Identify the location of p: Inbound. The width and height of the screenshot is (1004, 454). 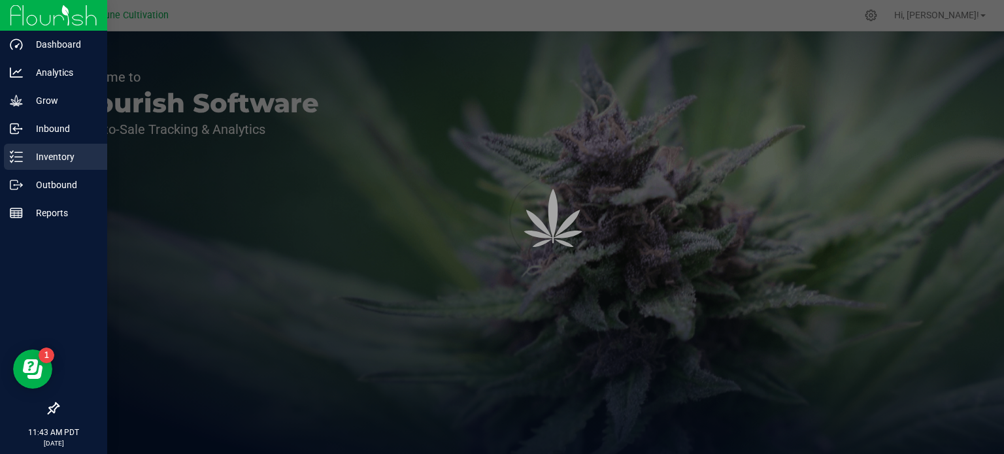
(62, 129).